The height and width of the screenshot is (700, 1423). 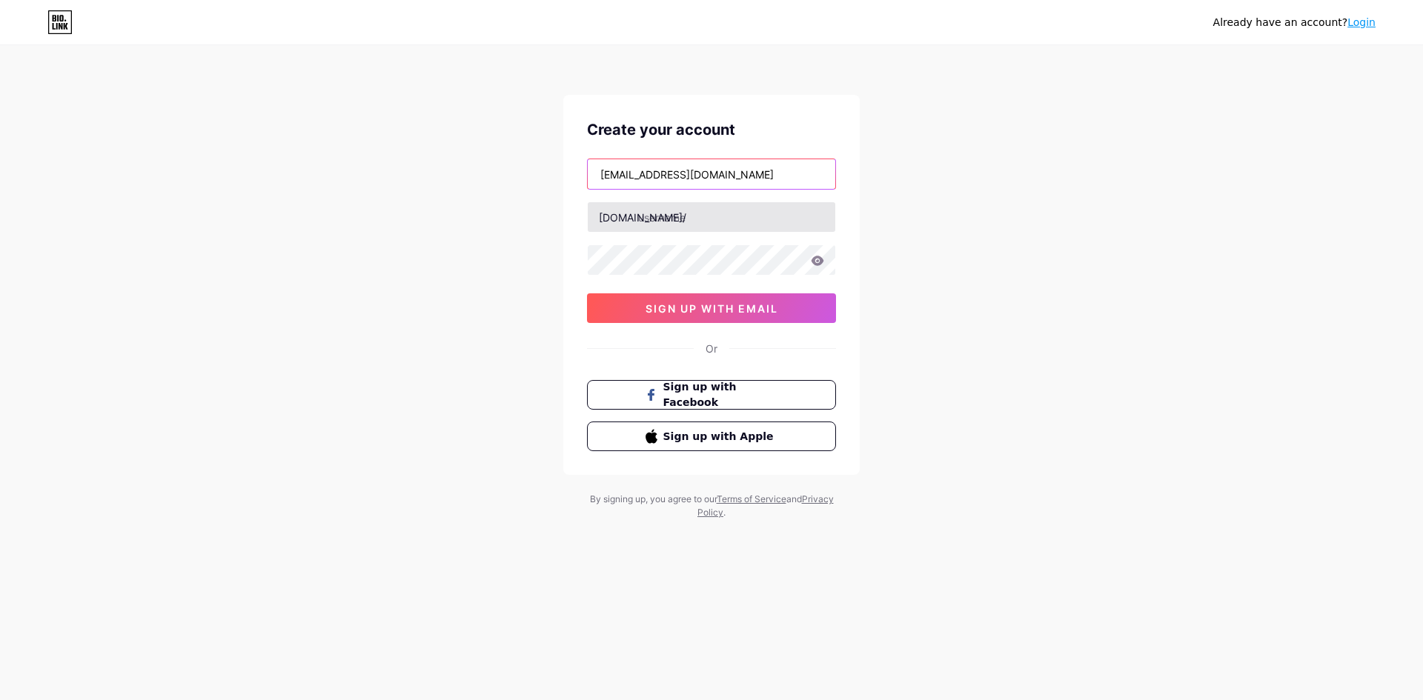 What do you see at coordinates (711, 348) in the screenshot?
I see `div: Or` at bounding box center [711, 348].